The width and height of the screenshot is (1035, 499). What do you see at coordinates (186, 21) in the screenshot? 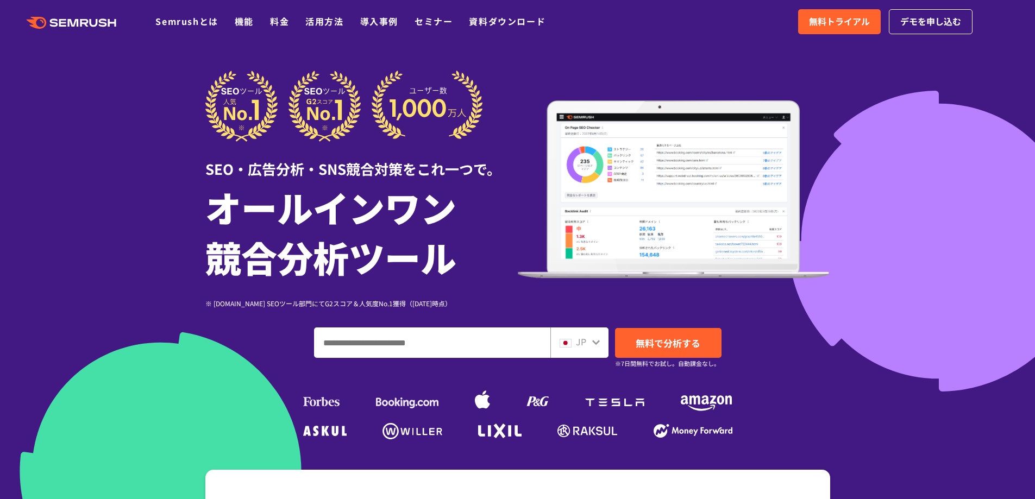
I see `a: Semrushとは` at bounding box center [186, 21].